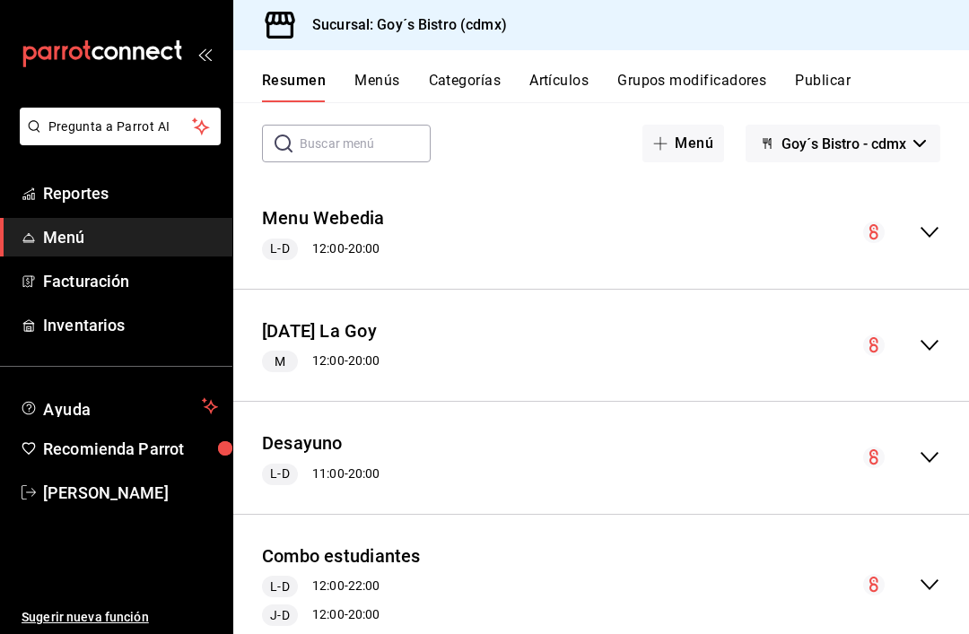 The height and width of the screenshot is (634, 969). What do you see at coordinates (377, 87) in the screenshot?
I see `button: Menús` at bounding box center [377, 87].